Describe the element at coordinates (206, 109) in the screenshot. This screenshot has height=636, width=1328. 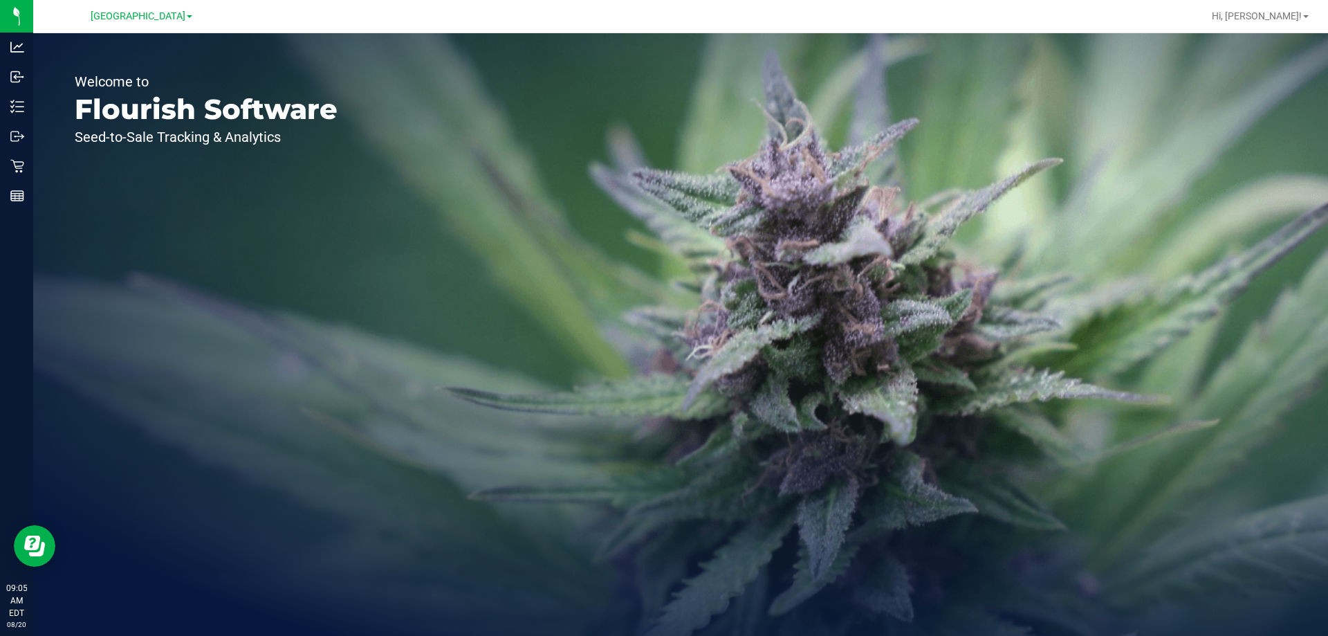
I see `p: Flourish Software` at that location.